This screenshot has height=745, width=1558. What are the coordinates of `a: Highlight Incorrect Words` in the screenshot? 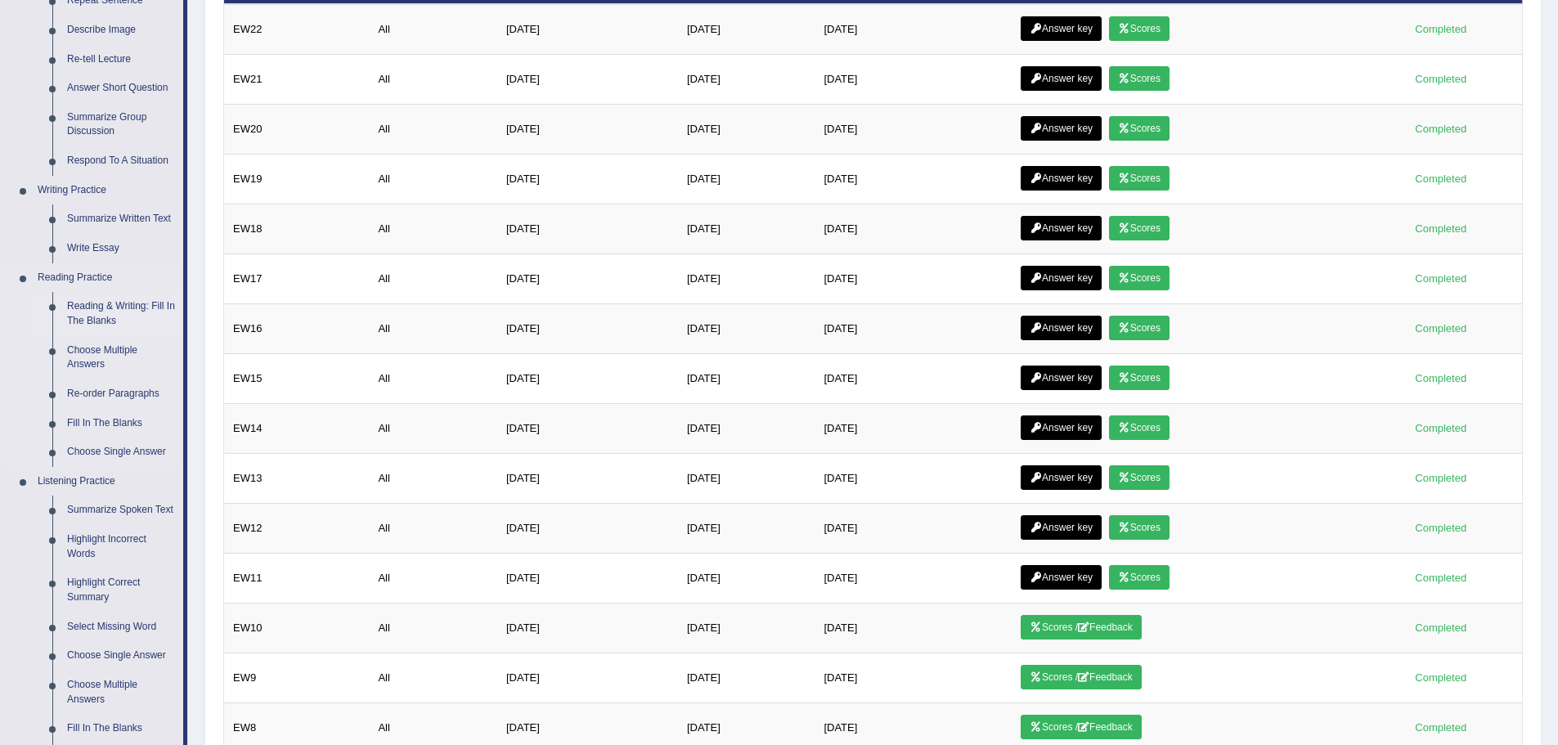 It's located at (121, 546).